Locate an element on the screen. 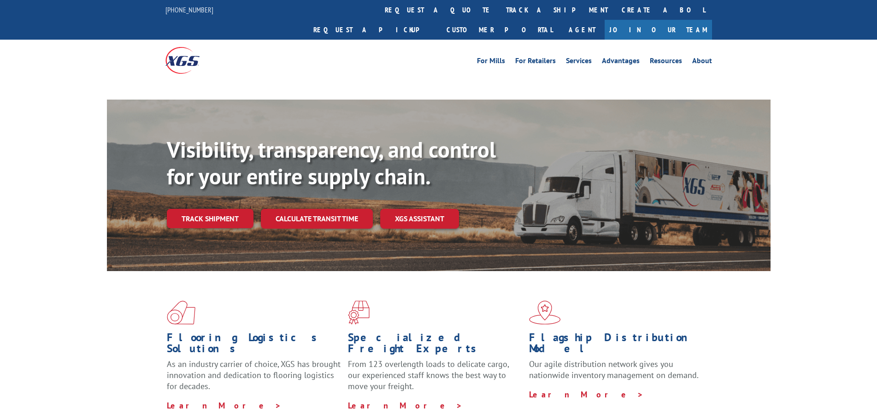 This screenshot has height=420, width=877. a: Customer Portal is located at coordinates (500, 30).